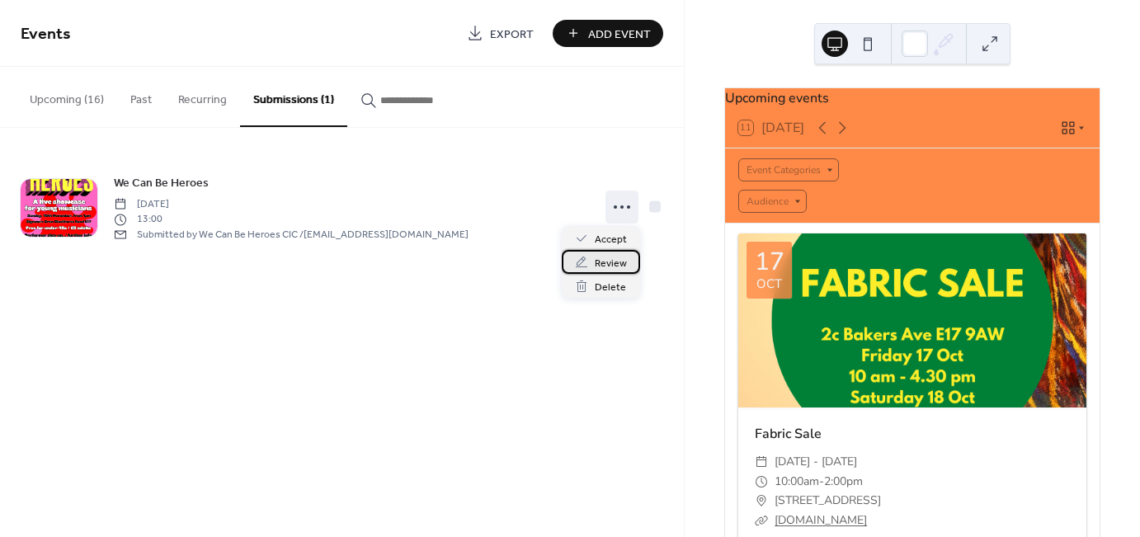 This screenshot has width=1140, height=537. I want to click on span: 2:00pm, so click(843, 482).